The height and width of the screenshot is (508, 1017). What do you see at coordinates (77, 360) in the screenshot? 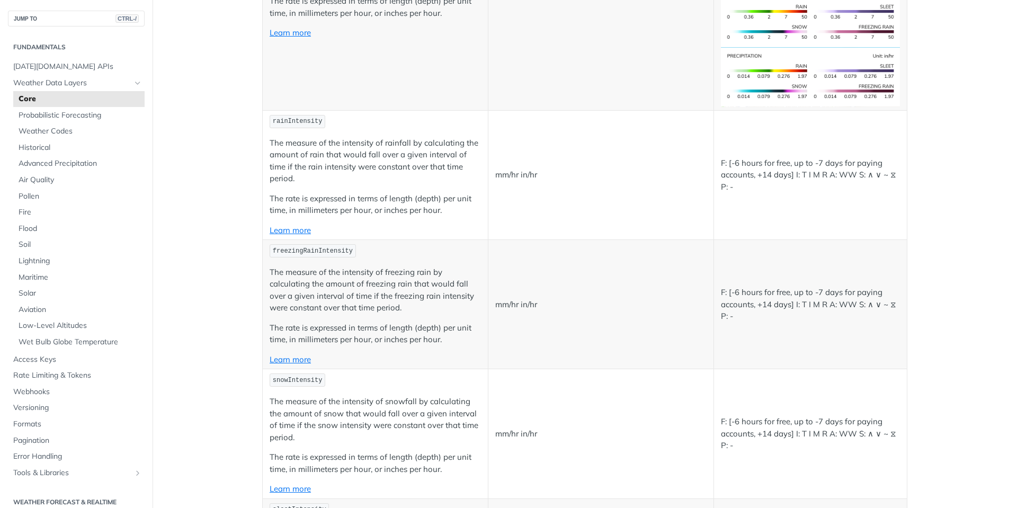
I see `span: Access Keys` at bounding box center [77, 360].